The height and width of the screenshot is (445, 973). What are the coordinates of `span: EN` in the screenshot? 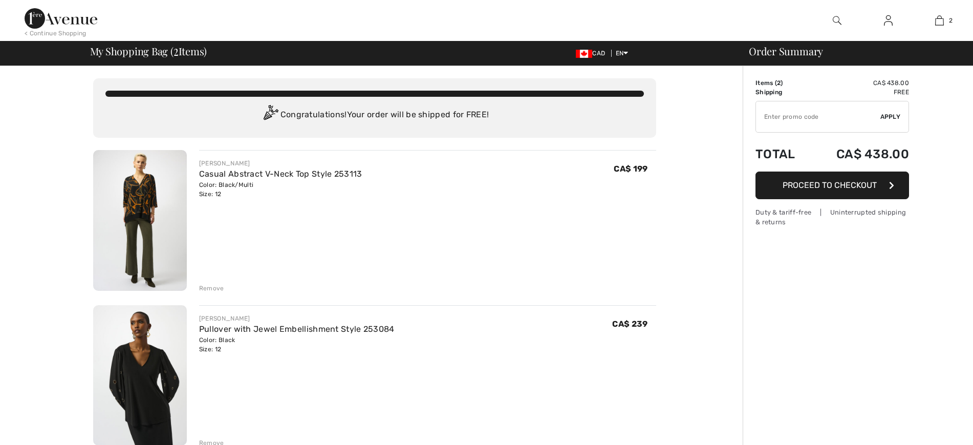 It's located at (622, 53).